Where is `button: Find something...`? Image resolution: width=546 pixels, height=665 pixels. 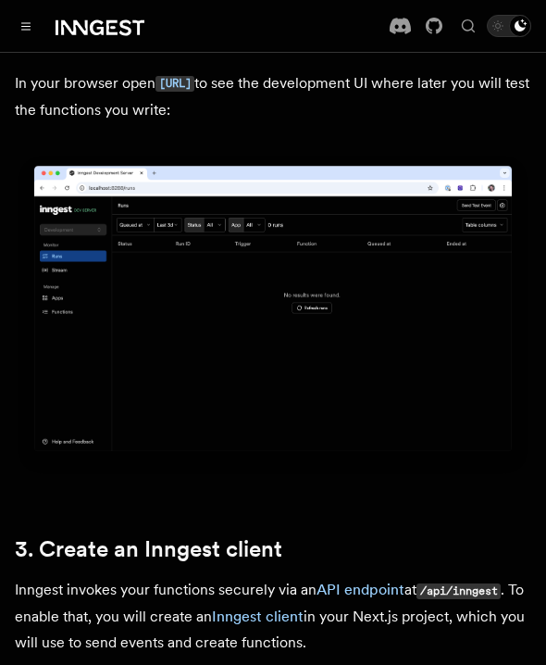
button: Find something... is located at coordinates (469, 26).